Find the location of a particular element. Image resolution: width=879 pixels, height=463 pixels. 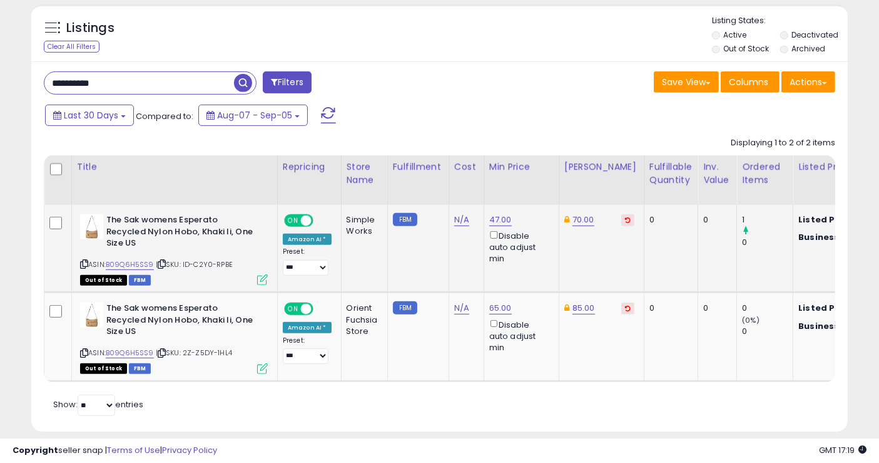

div: Displaying 1 to 2 of 2 items is located at coordinates (783, 143).